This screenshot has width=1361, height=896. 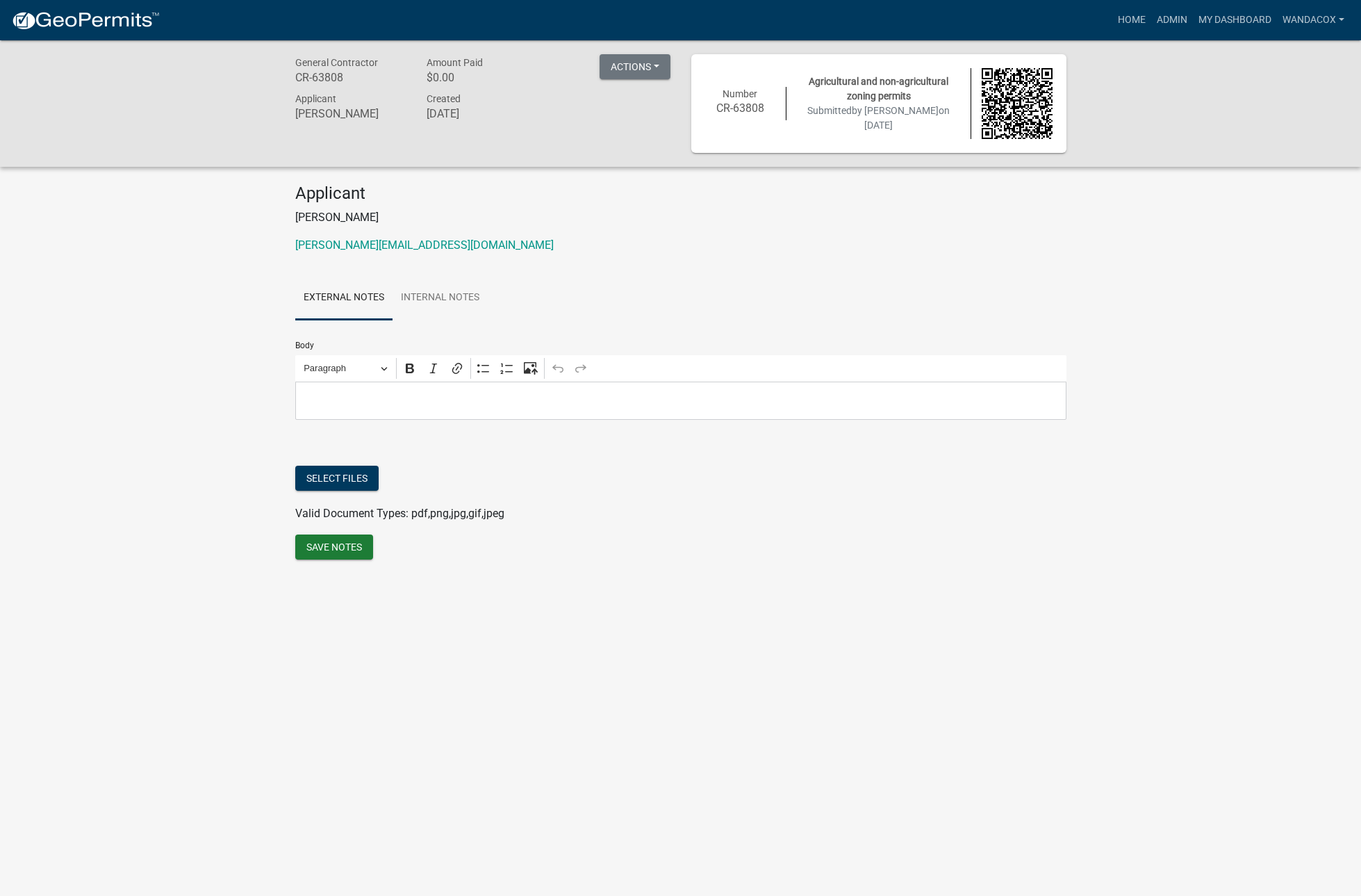 I want to click on span: General Contractor, so click(x=336, y=63).